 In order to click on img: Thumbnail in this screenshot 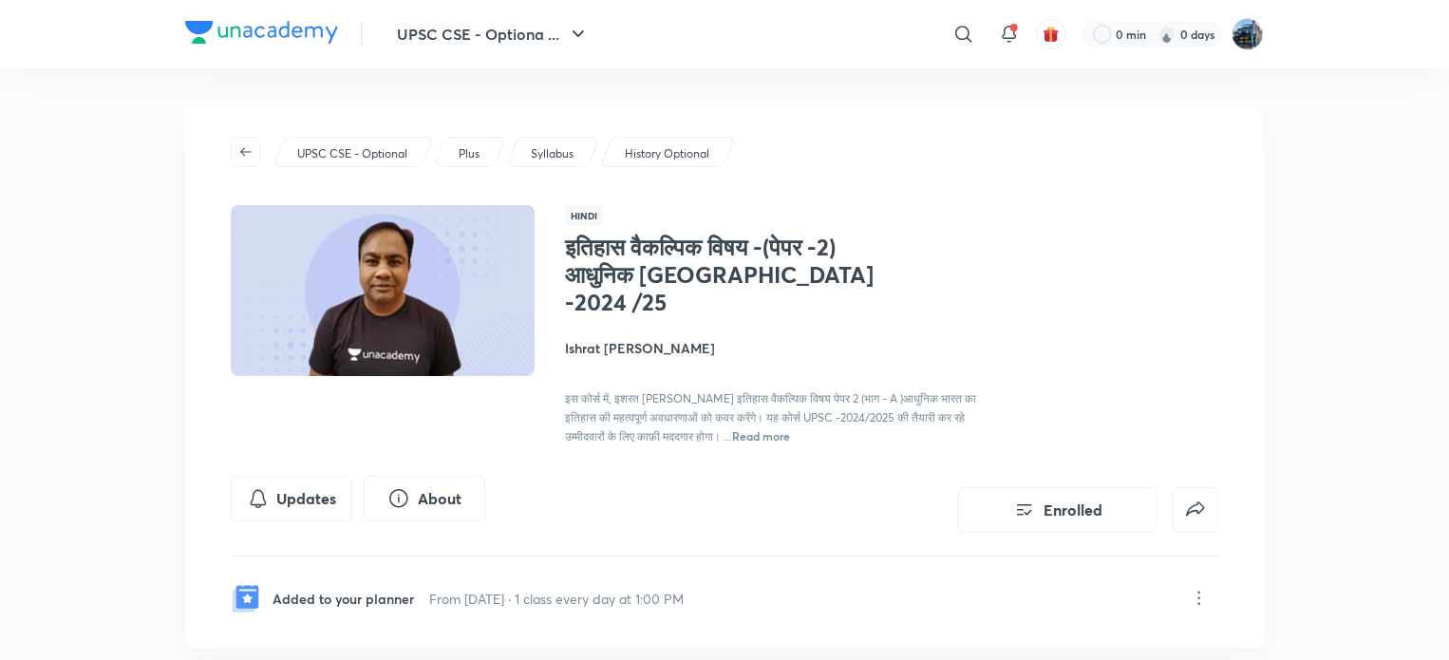, I will do `click(383, 291)`.